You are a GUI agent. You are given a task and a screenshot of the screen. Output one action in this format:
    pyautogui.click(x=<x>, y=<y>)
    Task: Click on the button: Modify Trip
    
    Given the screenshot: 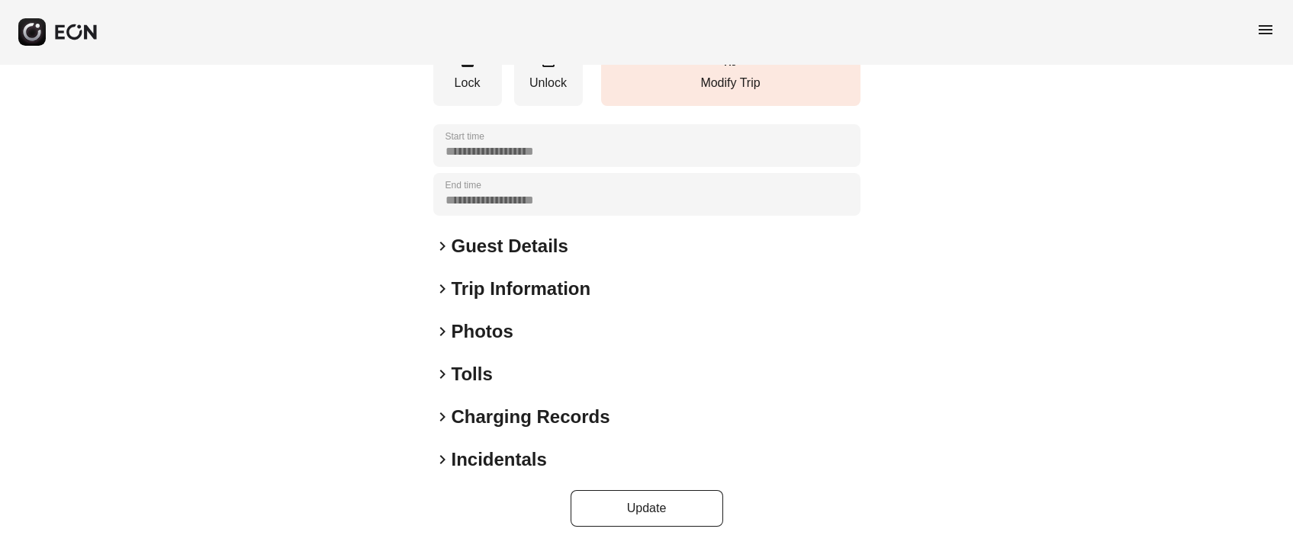 What is the action you would take?
    pyautogui.click(x=731, y=74)
    